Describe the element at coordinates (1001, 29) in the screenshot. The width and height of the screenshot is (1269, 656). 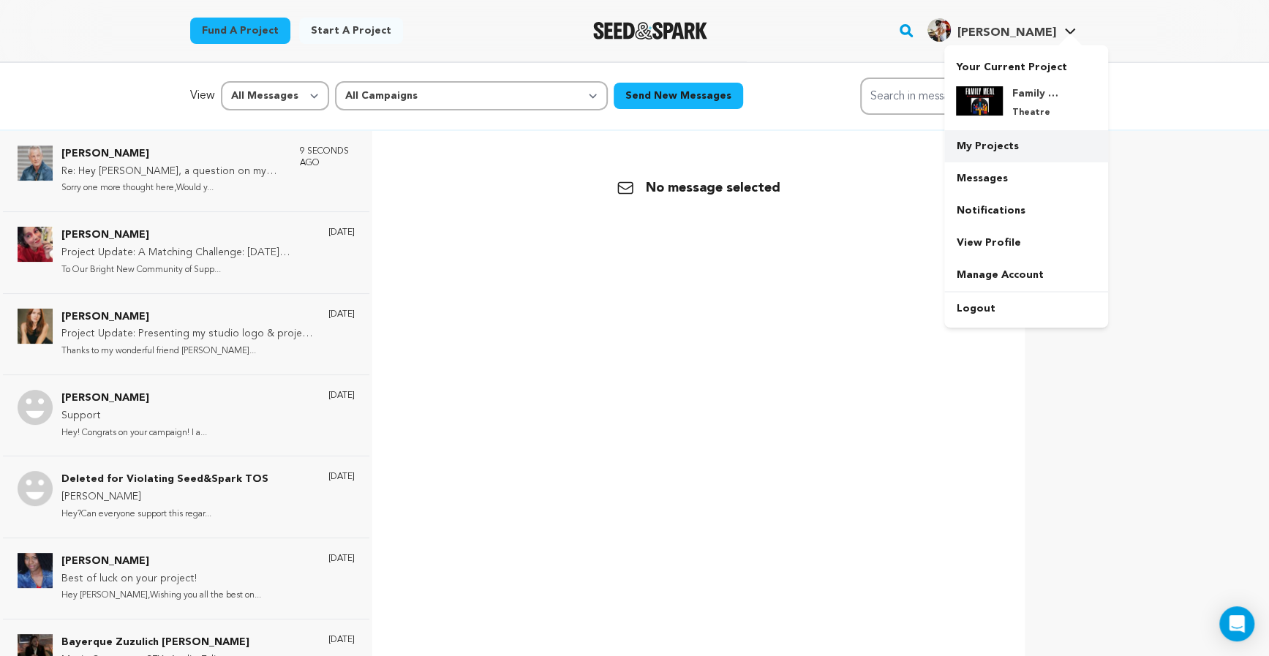
I see `a: Ben B.'s Profile` at that location.